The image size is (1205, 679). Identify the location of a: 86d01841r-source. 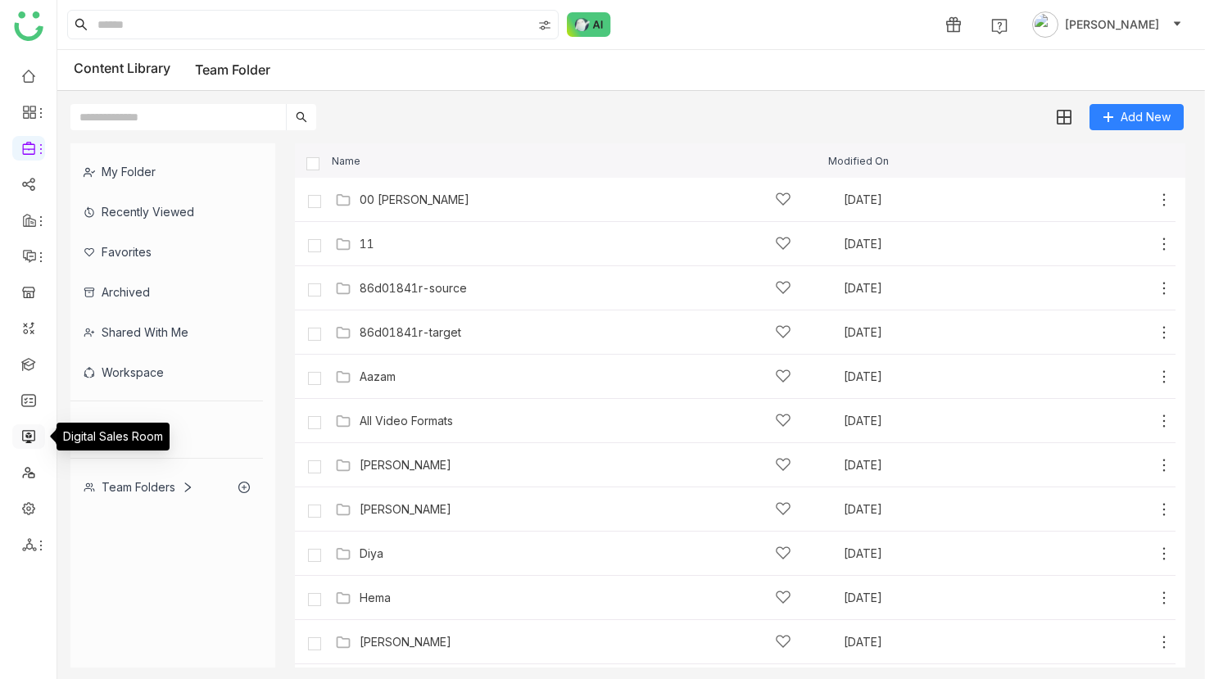
(413, 288).